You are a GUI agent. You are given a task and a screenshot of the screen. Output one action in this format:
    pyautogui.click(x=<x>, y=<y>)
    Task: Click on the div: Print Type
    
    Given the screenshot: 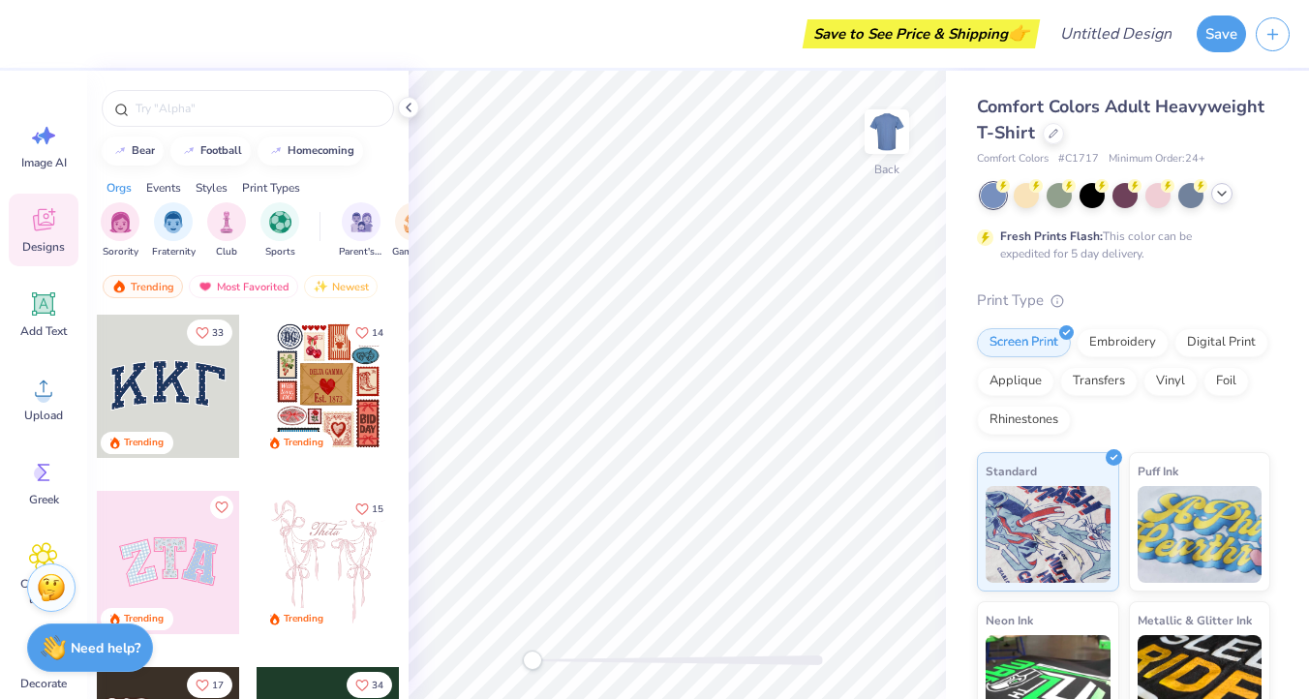 What is the action you would take?
    pyautogui.click(x=1123, y=300)
    